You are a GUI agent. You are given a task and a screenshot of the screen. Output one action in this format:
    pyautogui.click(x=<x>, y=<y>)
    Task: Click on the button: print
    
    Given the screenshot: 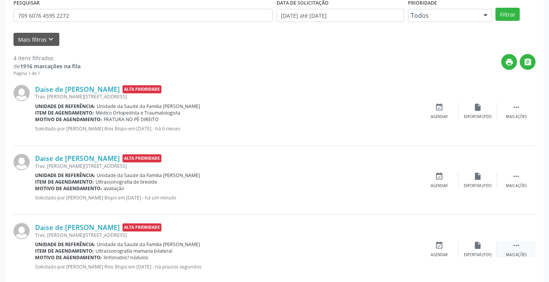 What is the action you would take?
    pyautogui.click(x=509, y=62)
    